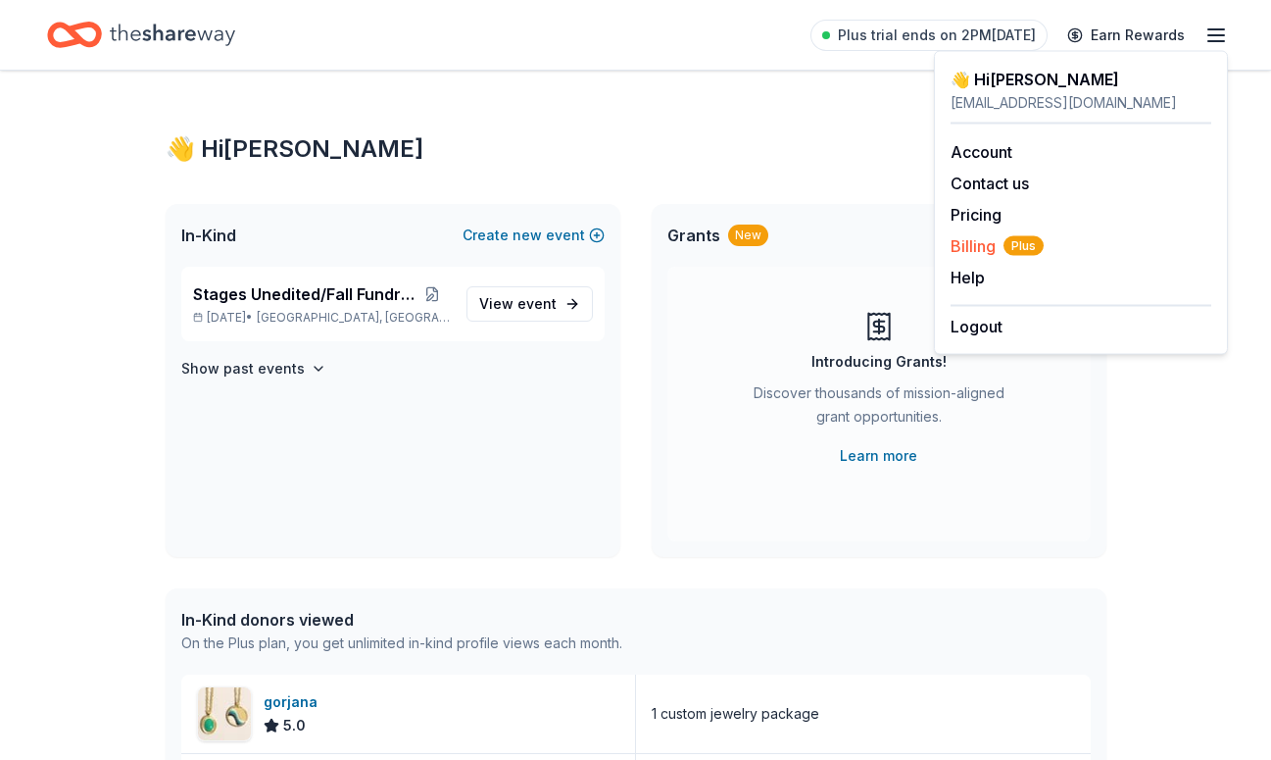 This screenshot has width=1271, height=760. I want to click on div: In-Kind donors viewed, so click(402, 619).